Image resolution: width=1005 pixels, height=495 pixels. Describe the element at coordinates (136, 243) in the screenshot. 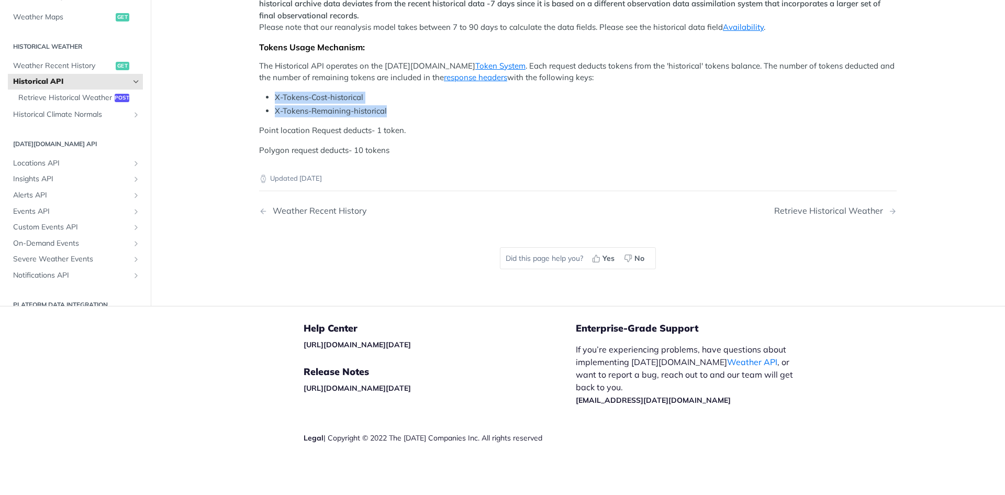

I see `button: Show subpages for On-Demand Events` at that location.